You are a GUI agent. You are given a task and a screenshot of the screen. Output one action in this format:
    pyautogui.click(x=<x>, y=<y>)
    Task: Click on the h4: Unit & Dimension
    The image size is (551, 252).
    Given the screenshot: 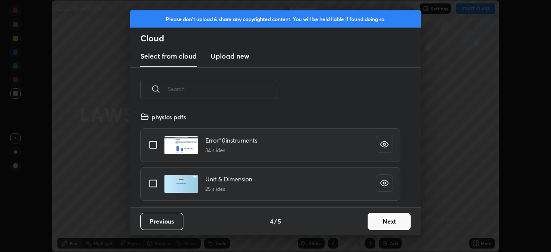 What is the action you would take?
    pyautogui.click(x=228, y=179)
    